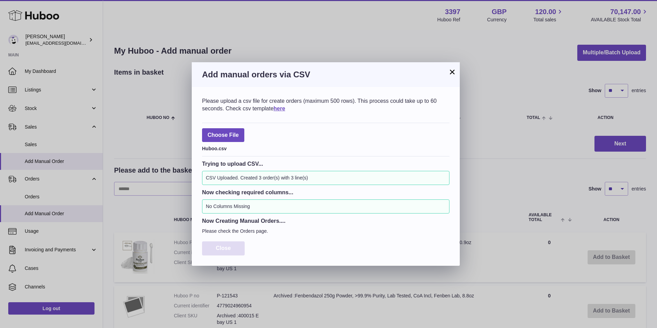 The width and height of the screenshot is (657, 328). I want to click on h3: Add manual orders via CSV, so click(326, 75).